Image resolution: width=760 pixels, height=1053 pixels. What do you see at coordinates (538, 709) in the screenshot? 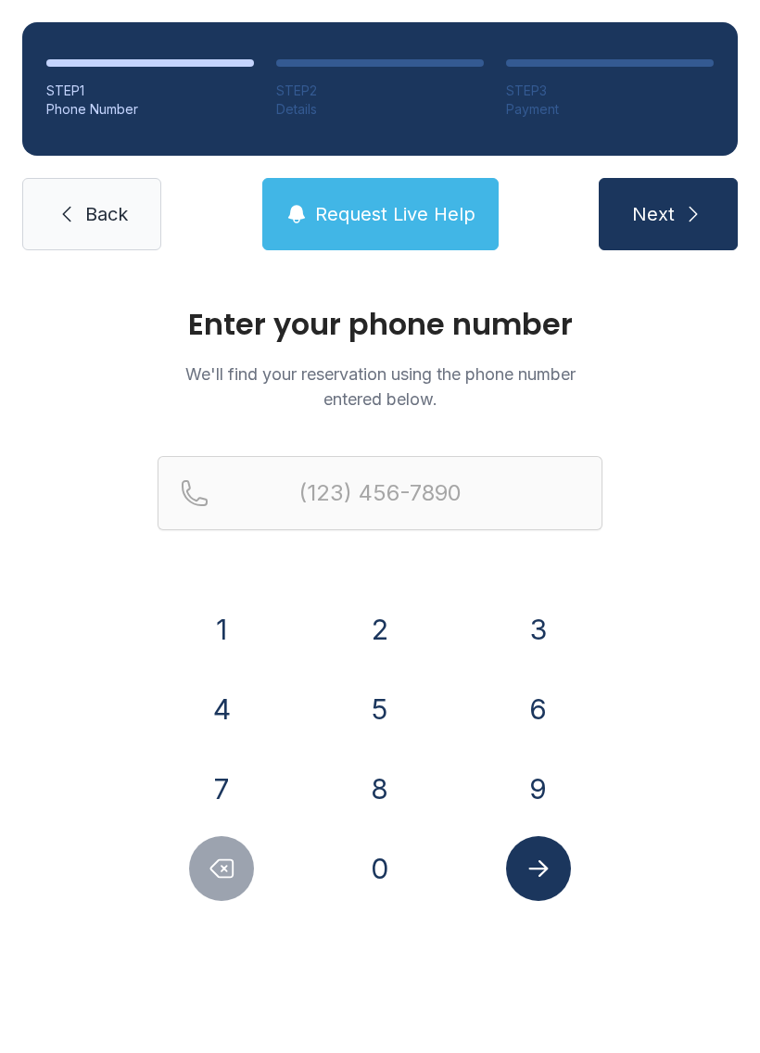
I see `button: 6` at bounding box center [538, 709].